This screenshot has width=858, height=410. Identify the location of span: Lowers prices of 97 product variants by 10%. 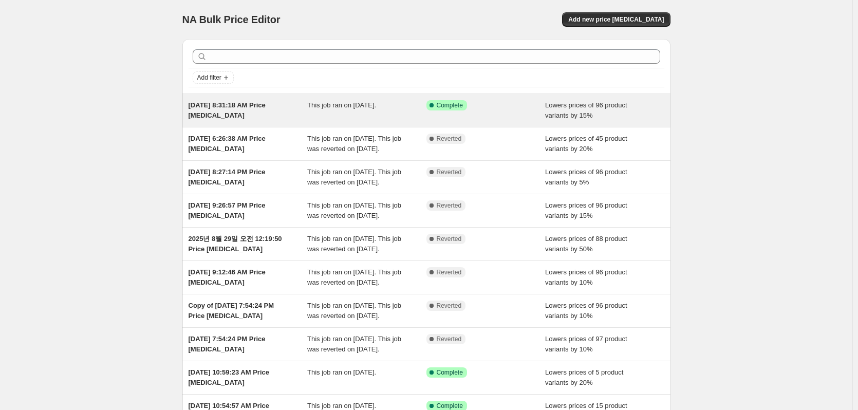
(586, 344).